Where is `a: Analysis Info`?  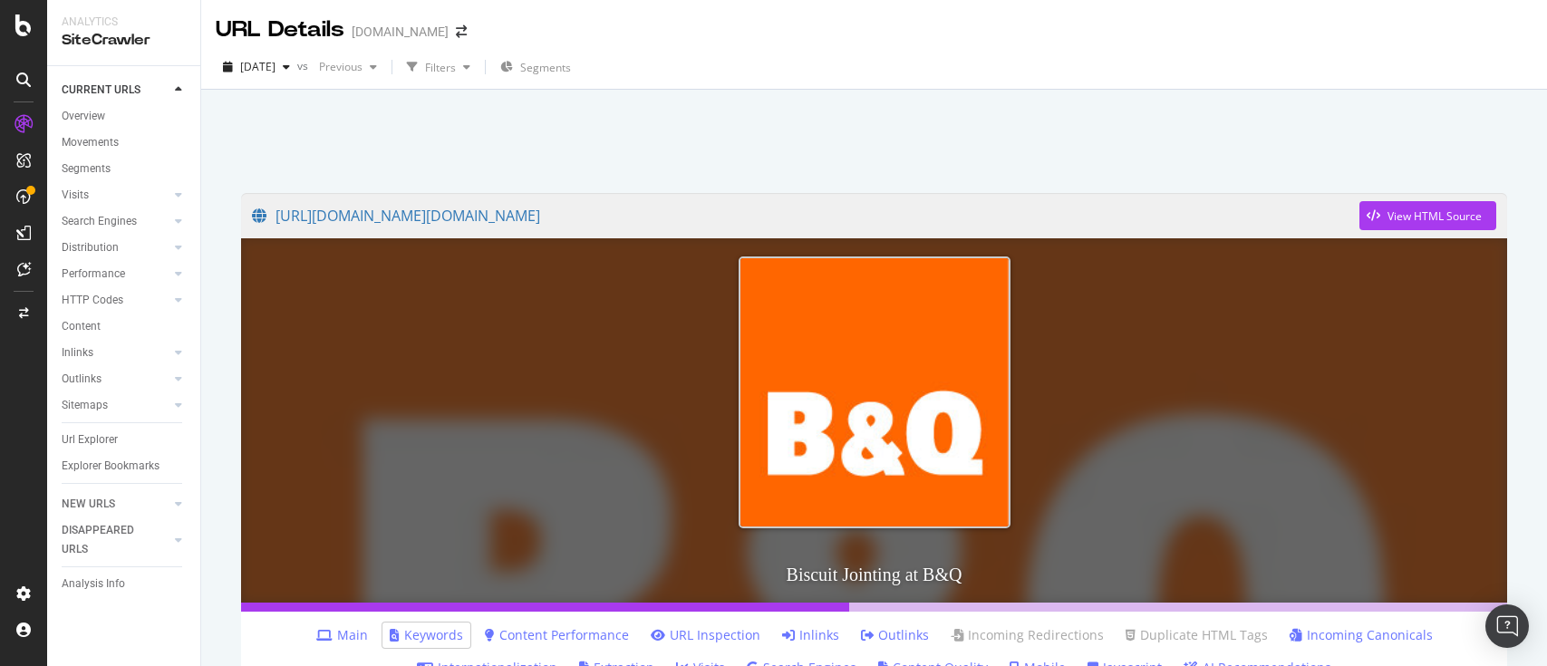
a: Analysis Info is located at coordinates (124, 584).